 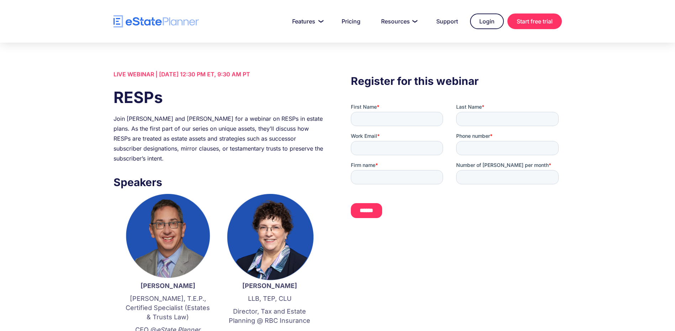 What do you see at coordinates (270, 317) in the screenshot?
I see `p: Director, Tax and Estate Planning @ RBC Insurance` at bounding box center [270, 317].